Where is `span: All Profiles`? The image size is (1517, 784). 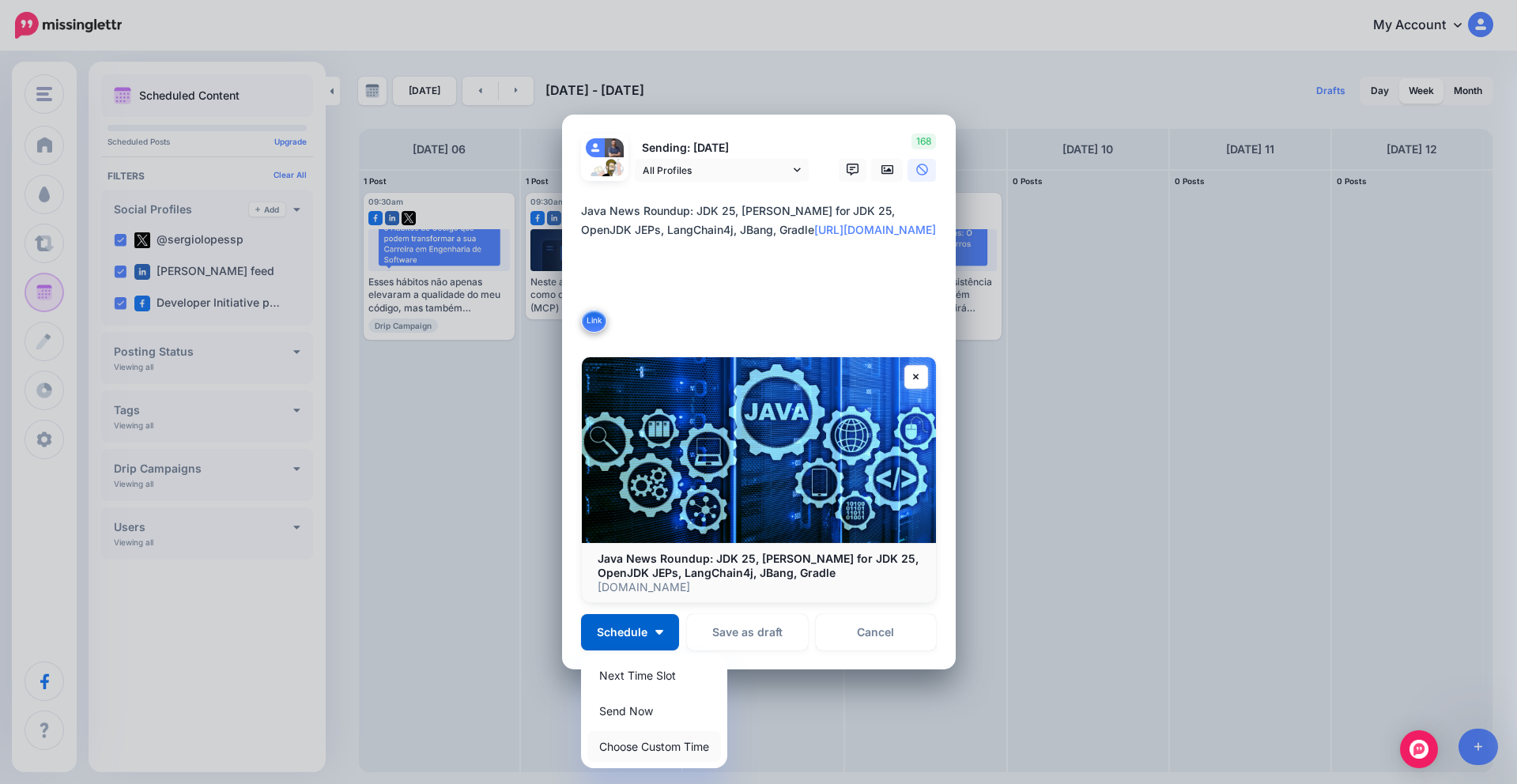 span: All Profiles is located at coordinates (716, 170).